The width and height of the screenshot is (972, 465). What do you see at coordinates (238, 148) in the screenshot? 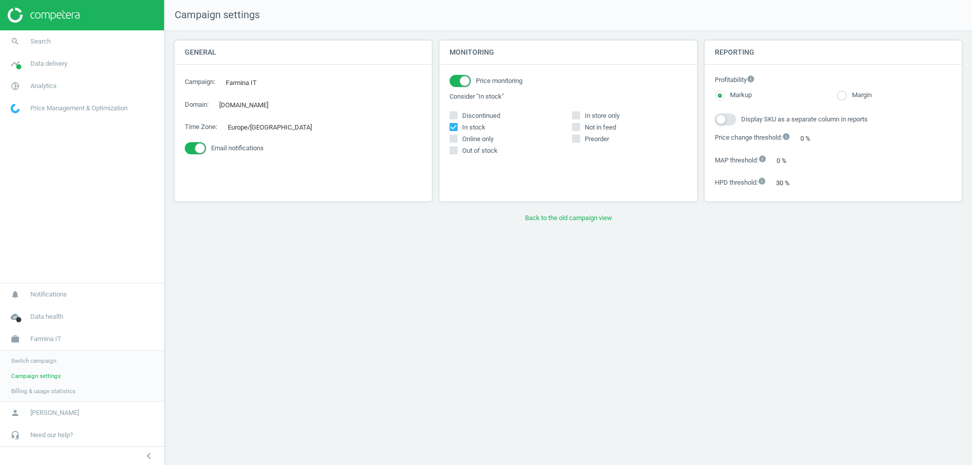
I see `span: Email notifications` at bounding box center [238, 148].